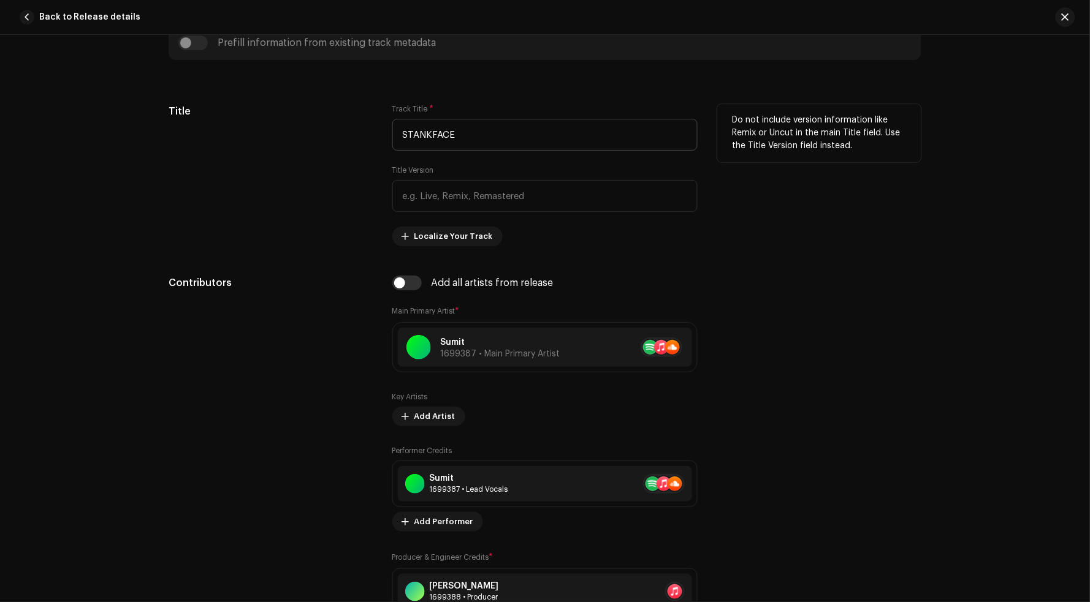 The width and height of the screenshot is (1090, 602). I want to click on div: Producer, so click(464, 598).